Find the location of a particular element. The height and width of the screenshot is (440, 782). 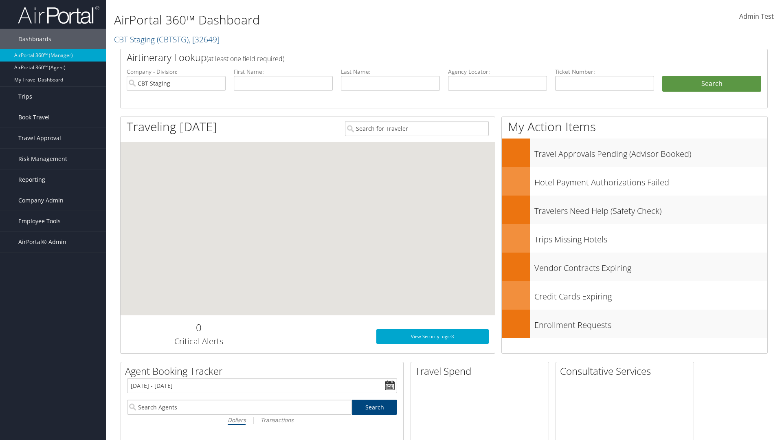

span: Company Admin is located at coordinates (41, 200).